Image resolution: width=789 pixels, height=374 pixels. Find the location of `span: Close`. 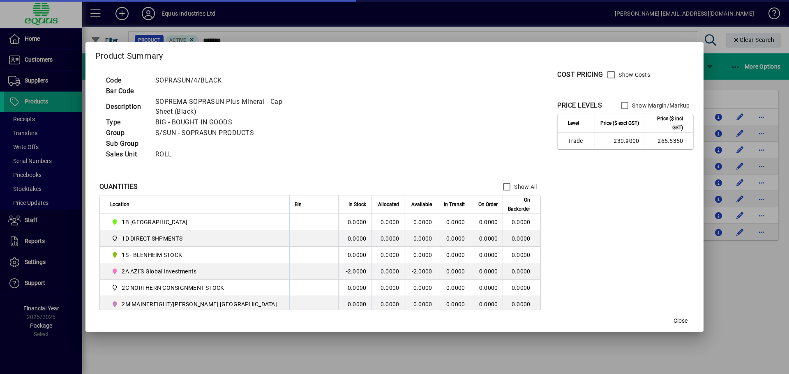

span: Close is located at coordinates (680, 321).